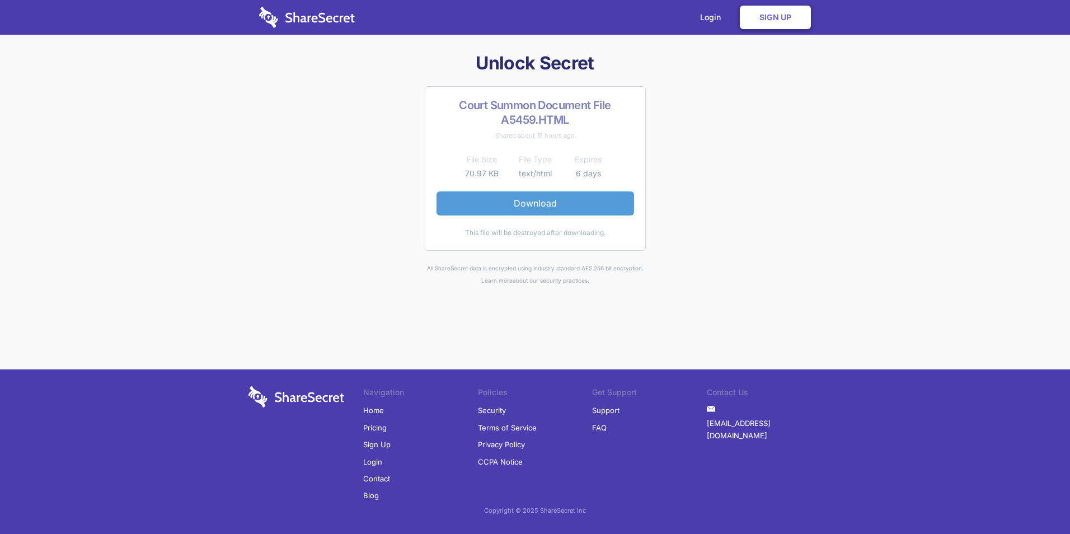  What do you see at coordinates (482, 173) in the screenshot?
I see `td: 70.97 KB` at bounding box center [482, 173].